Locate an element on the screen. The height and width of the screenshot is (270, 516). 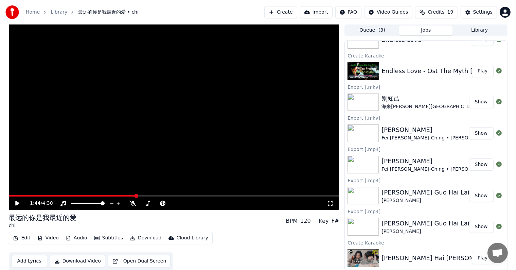
button: Download is located at coordinates (146, 238).